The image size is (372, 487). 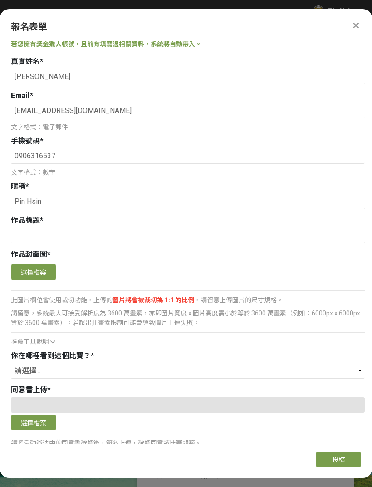 What do you see at coordinates (33, 172) in the screenshot?
I see `span: 文字格式：數字` at bounding box center [33, 172].